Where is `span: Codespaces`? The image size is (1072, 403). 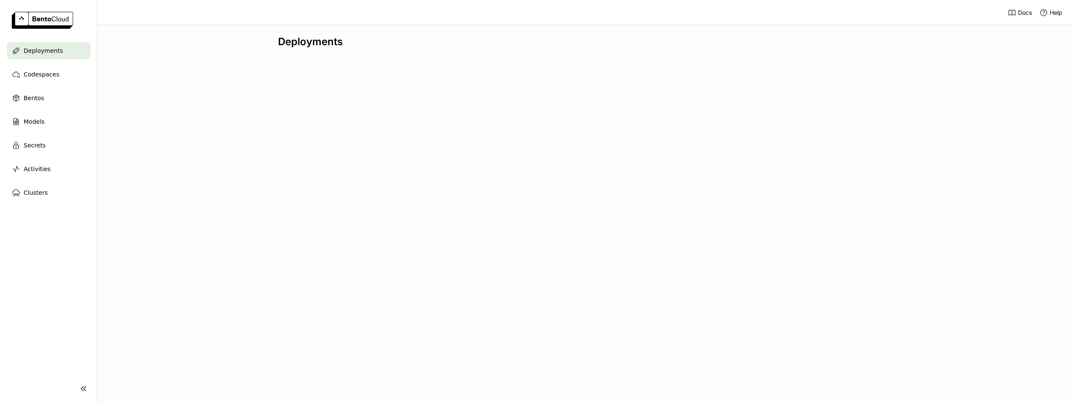
span: Codespaces is located at coordinates (41, 74).